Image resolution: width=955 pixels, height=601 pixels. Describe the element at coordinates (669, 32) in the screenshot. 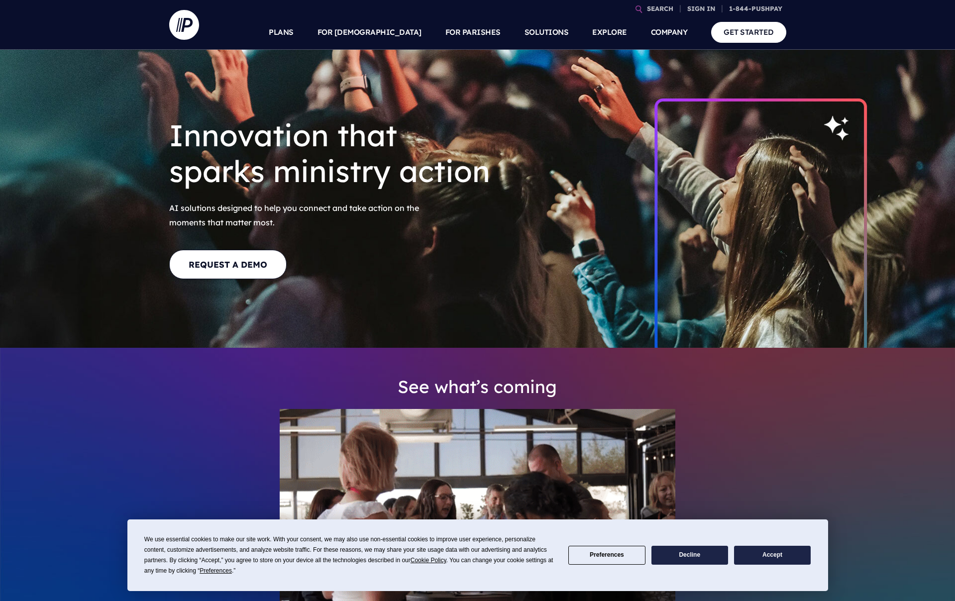

I see `a: COMPANY` at that location.